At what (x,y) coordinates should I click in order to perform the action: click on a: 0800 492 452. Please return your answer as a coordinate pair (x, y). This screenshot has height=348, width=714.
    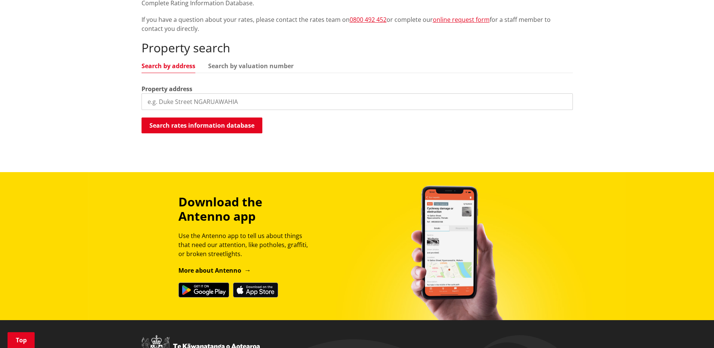
    Looking at the image, I should click on (368, 20).